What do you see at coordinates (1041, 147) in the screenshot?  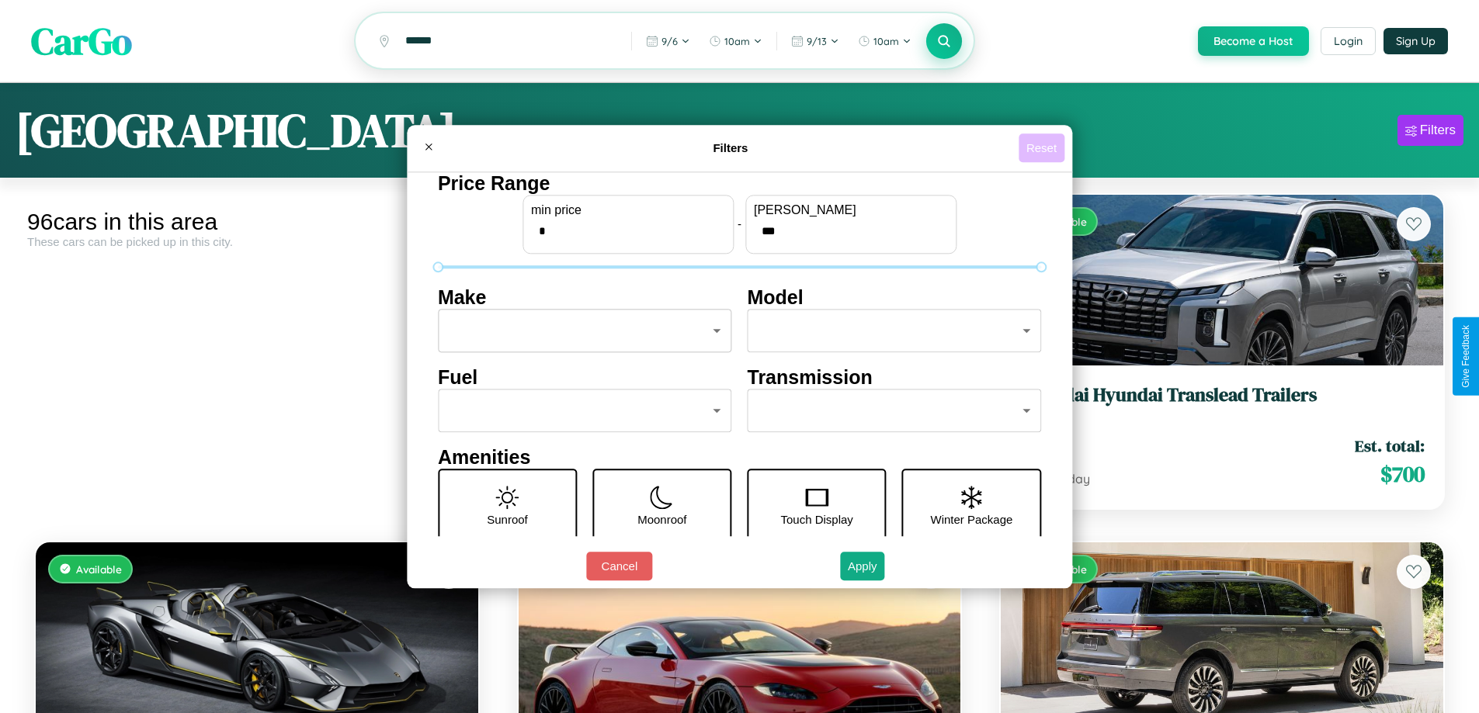 I see `button: Reset` at bounding box center [1041, 147].